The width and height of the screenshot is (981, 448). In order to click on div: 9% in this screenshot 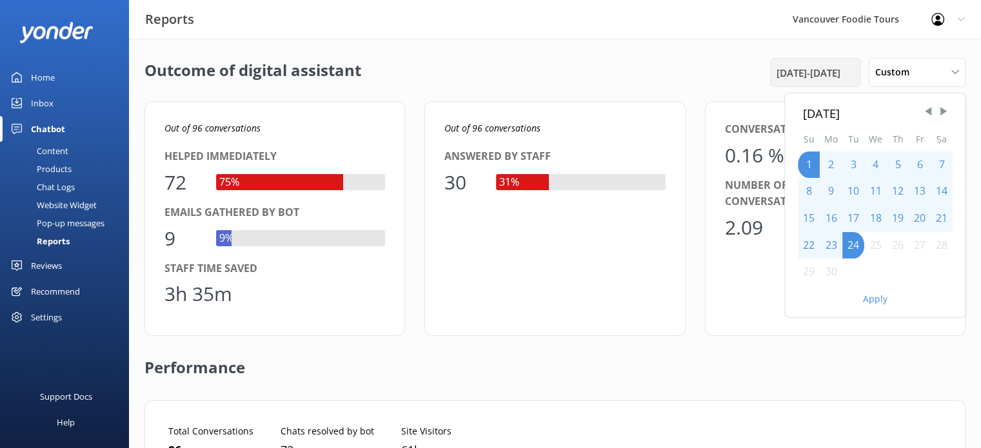, I will do `click(226, 239)`.